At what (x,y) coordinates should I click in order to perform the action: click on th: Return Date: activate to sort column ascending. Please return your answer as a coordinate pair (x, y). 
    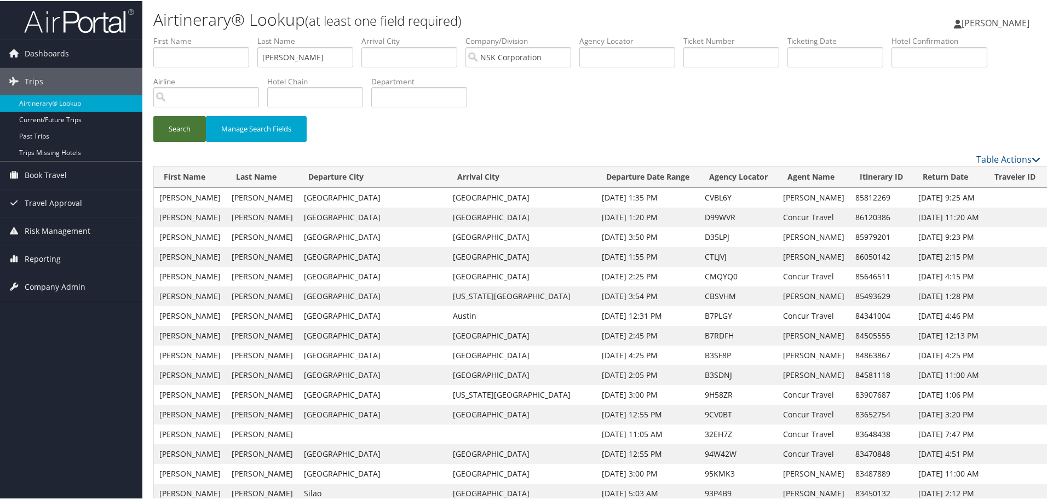
    Looking at the image, I should click on (949, 176).